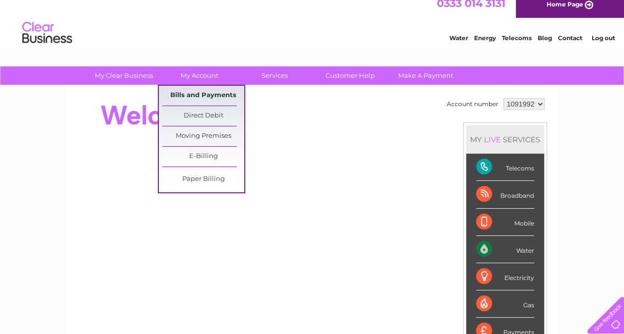 This screenshot has width=624, height=334. I want to click on div: Electricity, so click(505, 277).